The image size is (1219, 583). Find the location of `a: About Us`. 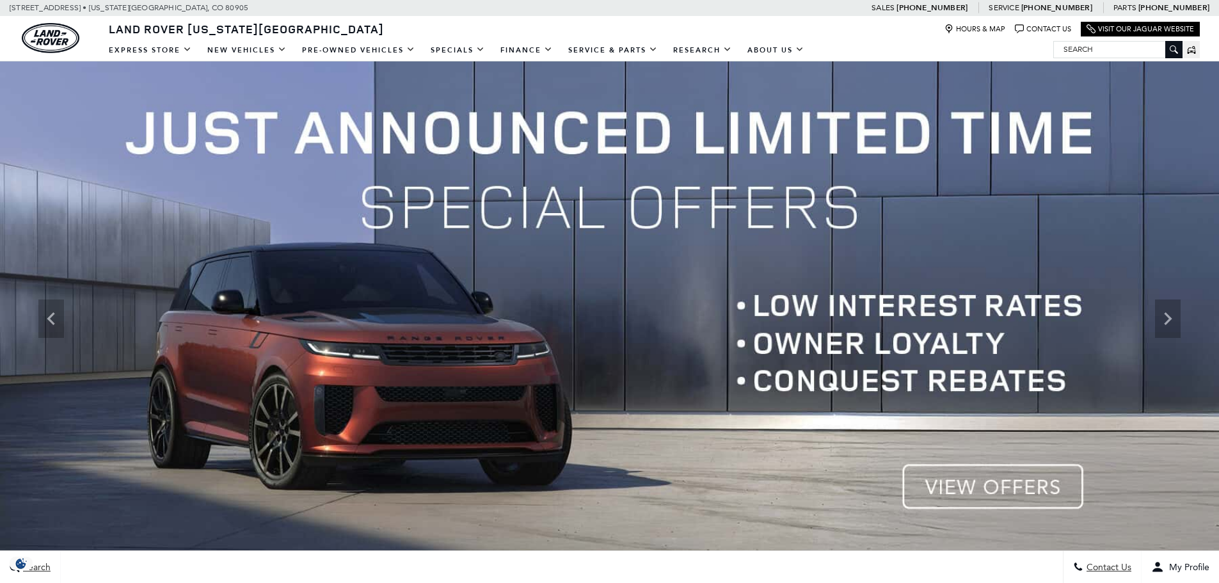

a: About Us is located at coordinates (776, 50).